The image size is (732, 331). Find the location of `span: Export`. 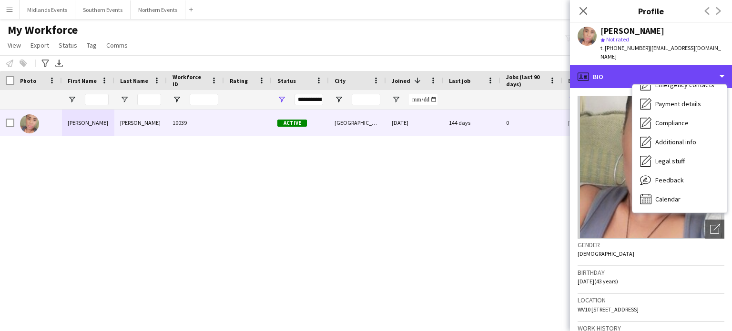

span: Export is located at coordinates (40, 45).